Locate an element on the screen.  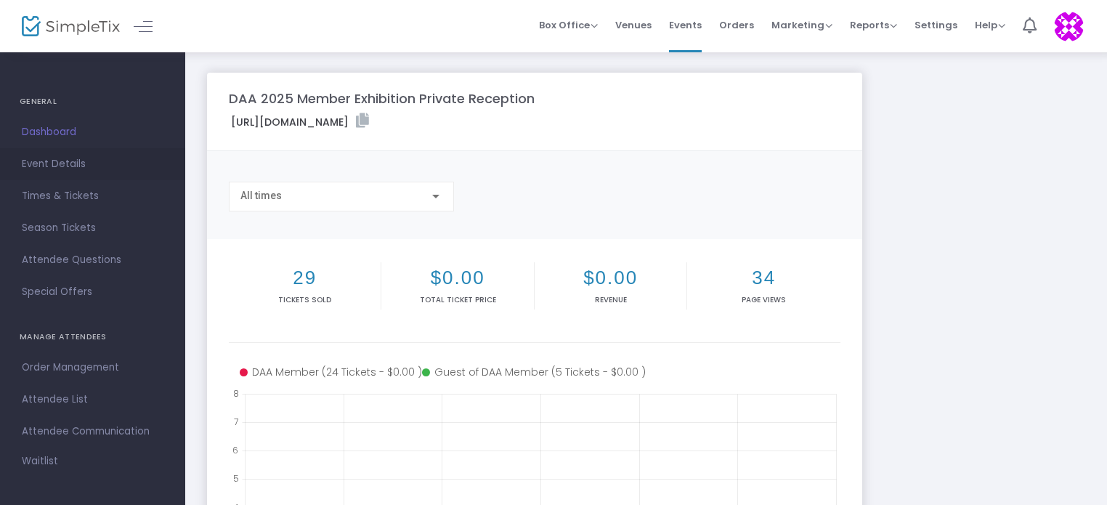
span: Waitlist is located at coordinates (40, 461).